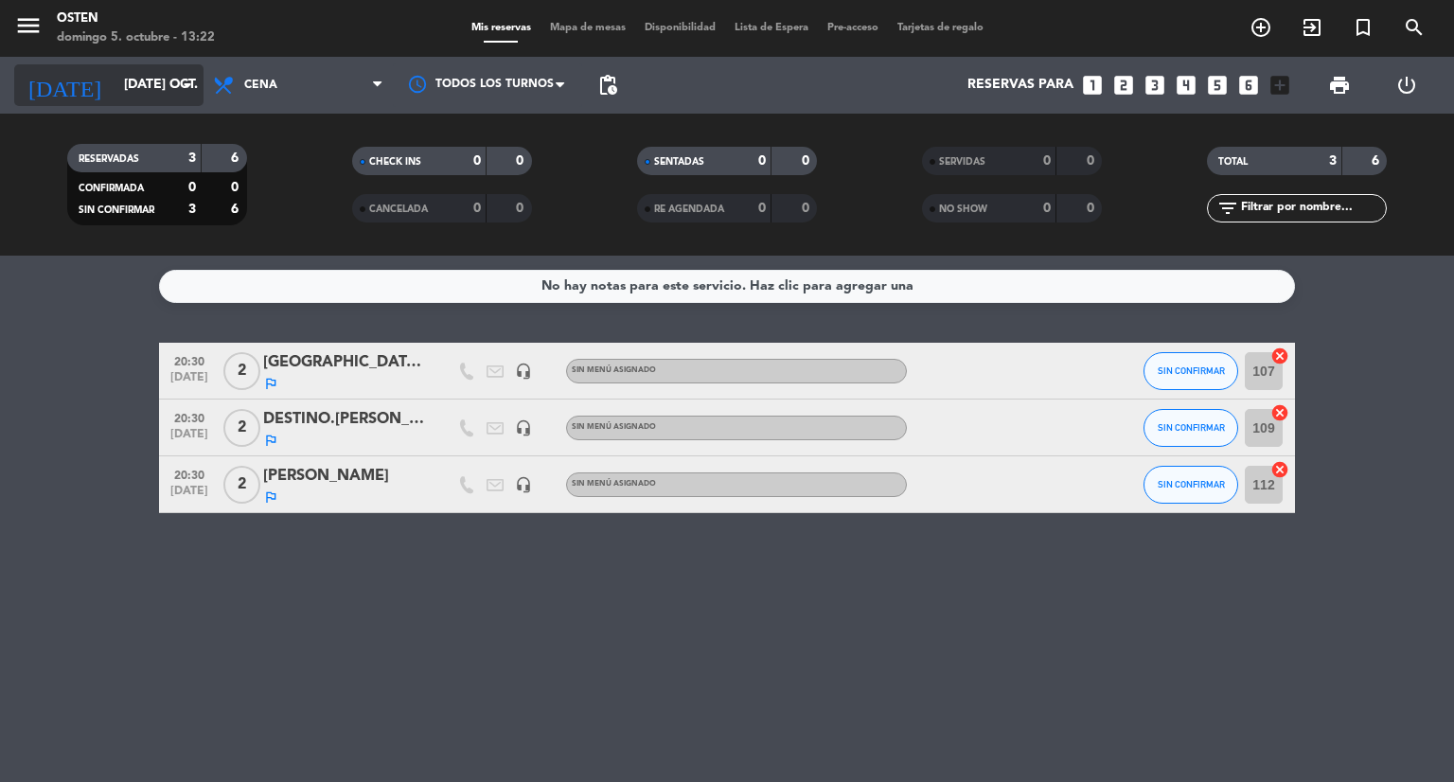 The width and height of the screenshot is (1454, 782). What do you see at coordinates (1363, 27) in the screenshot?
I see `i: turned_in_not` at bounding box center [1363, 27].